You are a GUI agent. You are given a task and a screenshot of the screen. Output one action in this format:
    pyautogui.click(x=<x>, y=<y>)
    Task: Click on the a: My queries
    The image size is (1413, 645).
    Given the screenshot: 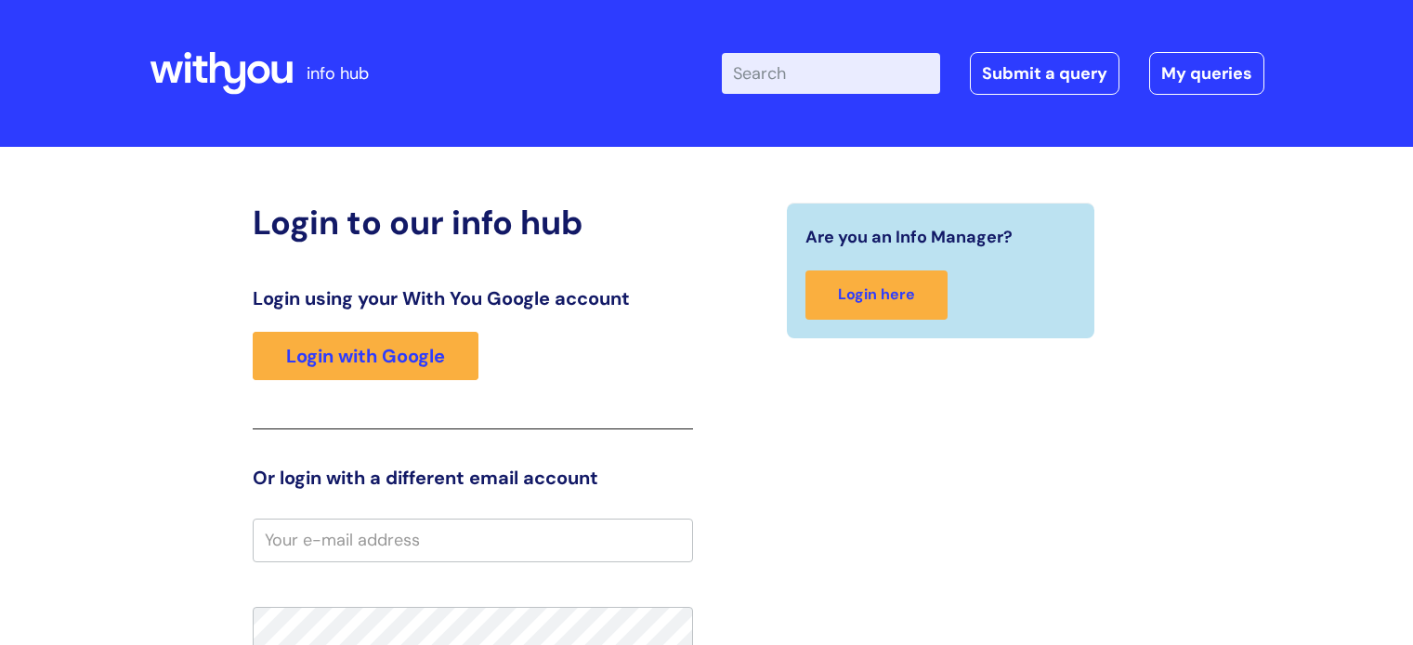 What is the action you would take?
    pyautogui.click(x=1206, y=73)
    